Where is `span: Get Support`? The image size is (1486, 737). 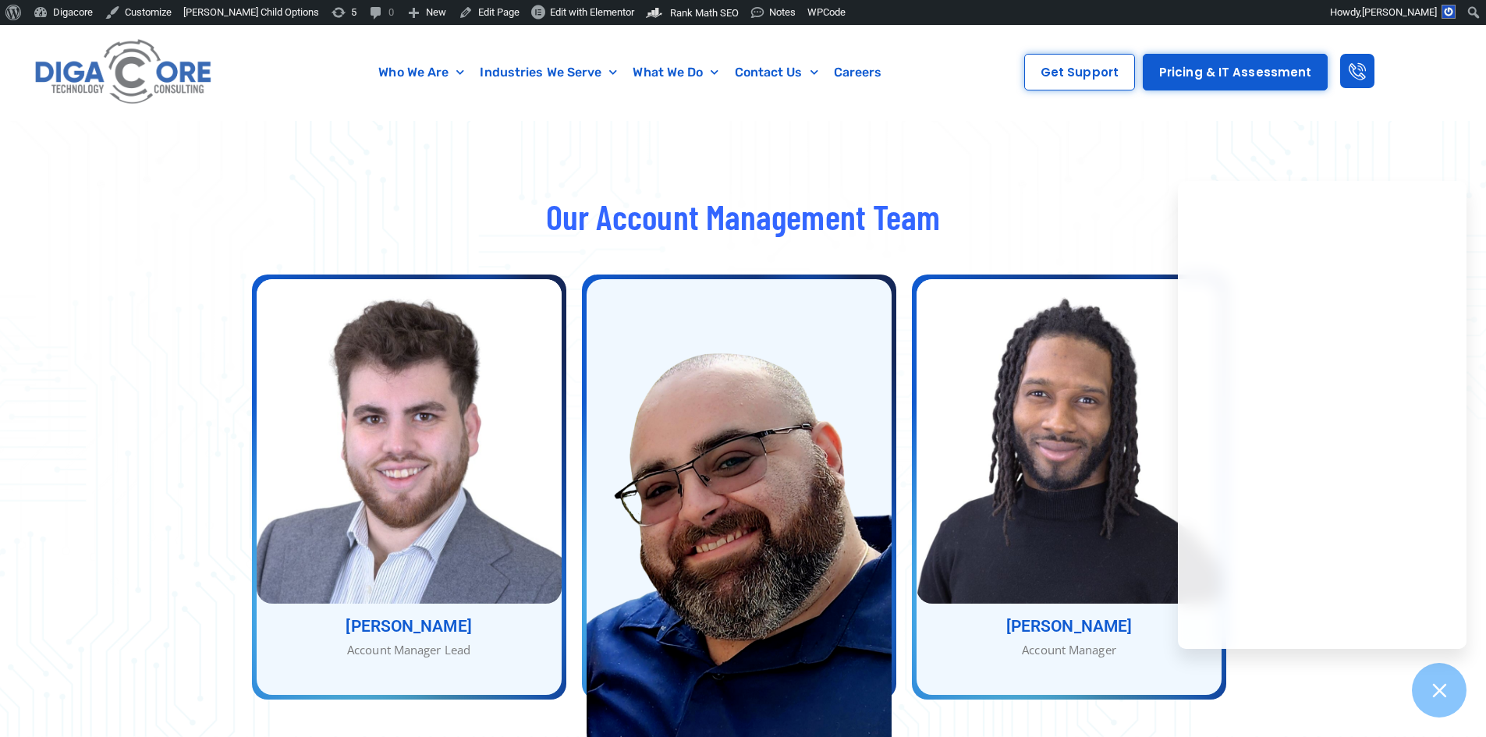 span: Get Support is located at coordinates (1080, 72).